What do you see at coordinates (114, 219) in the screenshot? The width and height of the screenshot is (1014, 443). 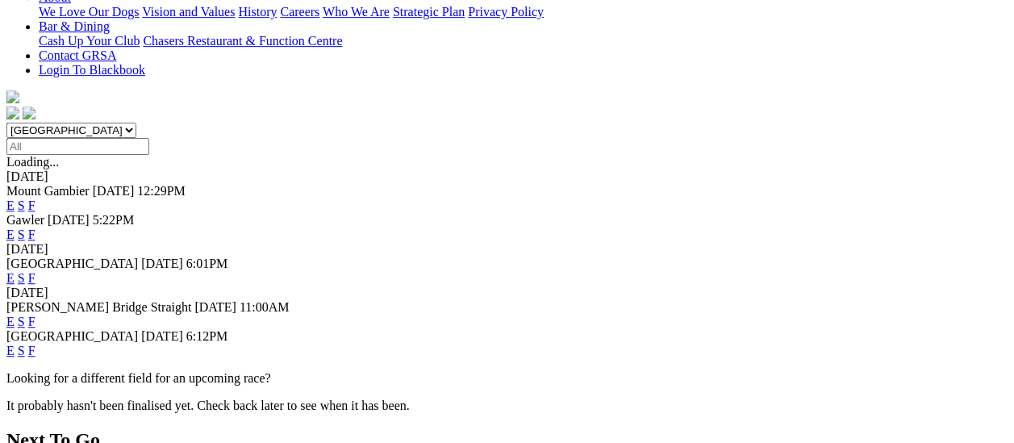 I see `span: 5:22PM` at bounding box center [114, 219].